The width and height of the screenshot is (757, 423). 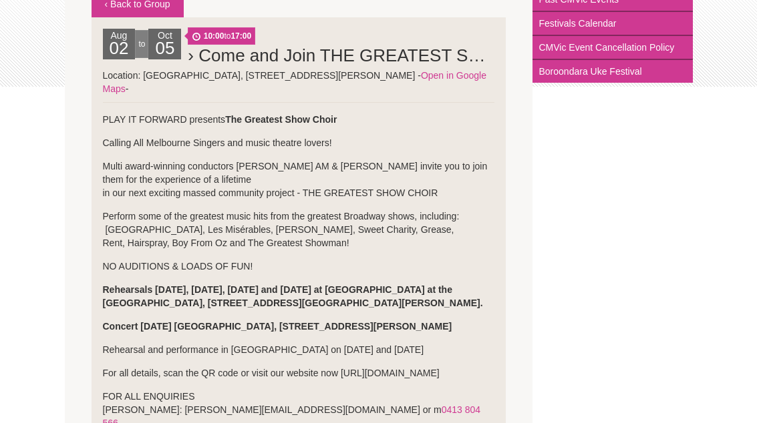 I want to click on a: Boroondara Uke Festival, so click(x=612, y=71).